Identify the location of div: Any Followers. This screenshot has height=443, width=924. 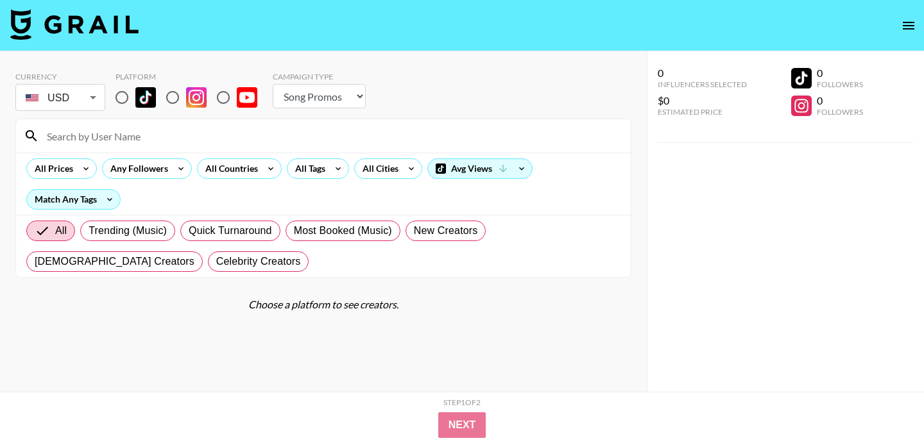
(137, 169).